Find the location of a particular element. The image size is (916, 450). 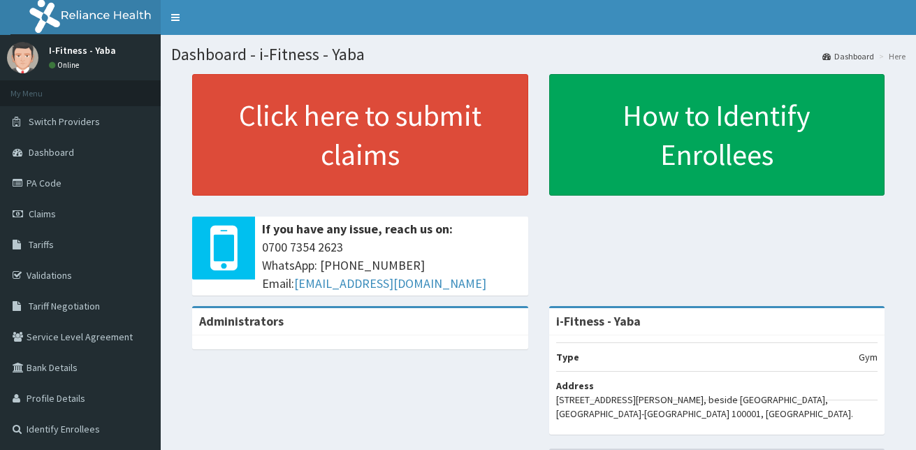

a: Online is located at coordinates (66, 65).